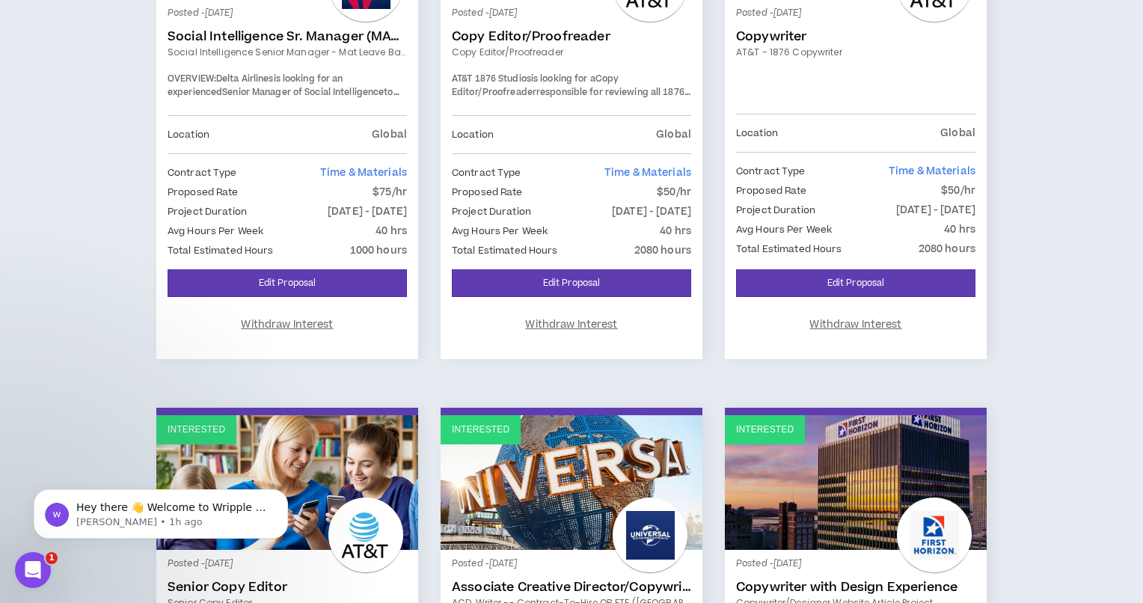 This screenshot has width=1143, height=603. What do you see at coordinates (856, 52) in the screenshot?
I see `a: AT&T - 1876 Copywriter` at bounding box center [856, 52].